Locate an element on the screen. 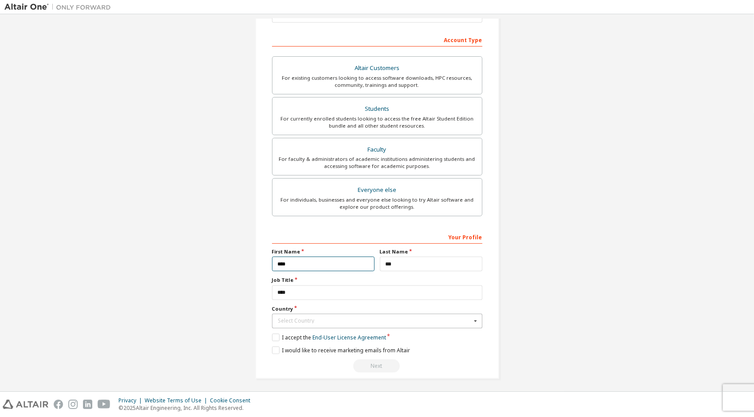  div: Account Type is located at coordinates (377, 39).